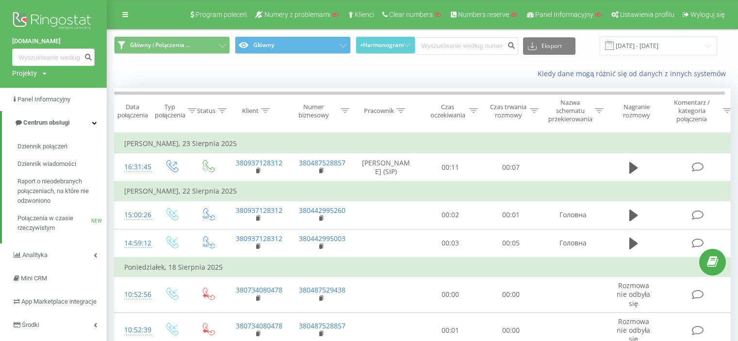 The width and height of the screenshot is (738, 341). What do you see at coordinates (53, 22) in the screenshot?
I see `img: Ringostat logo` at bounding box center [53, 22].